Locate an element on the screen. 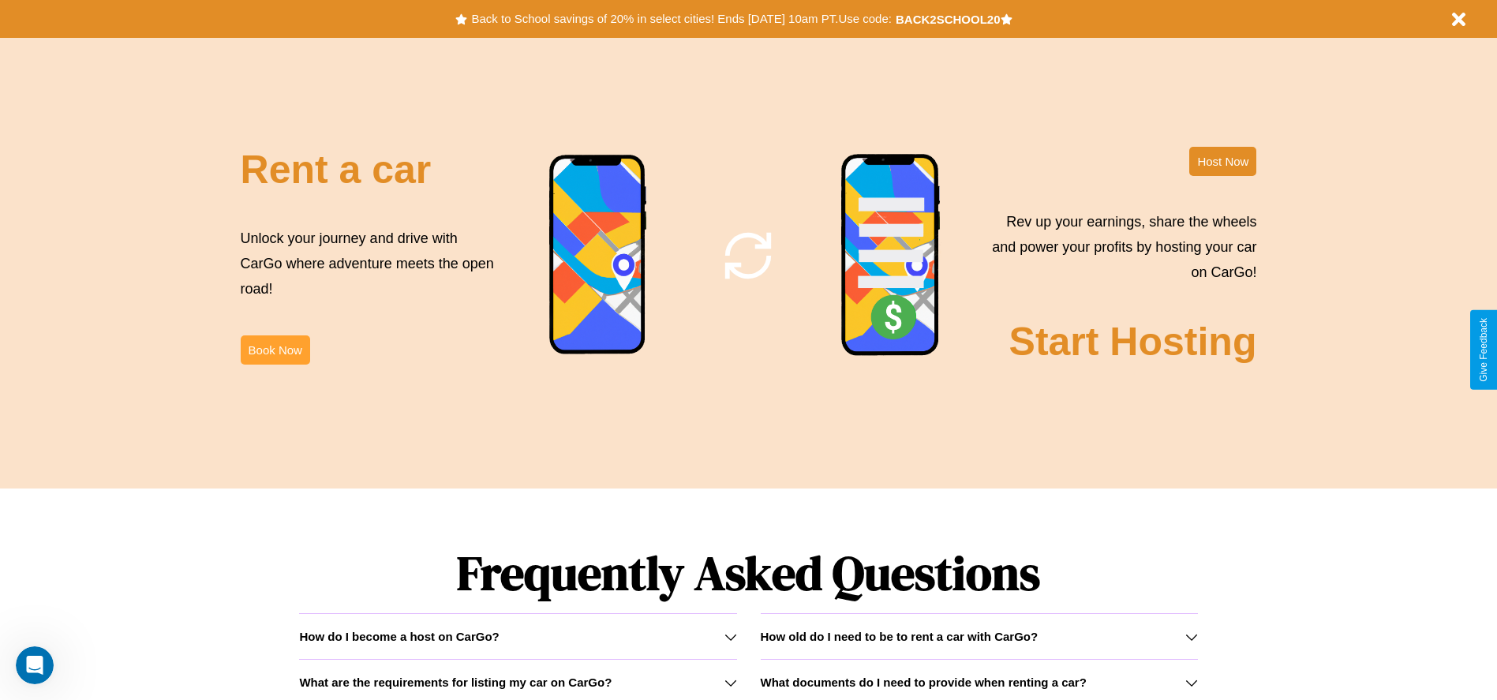  div: Give Feedback is located at coordinates (1484, 350).